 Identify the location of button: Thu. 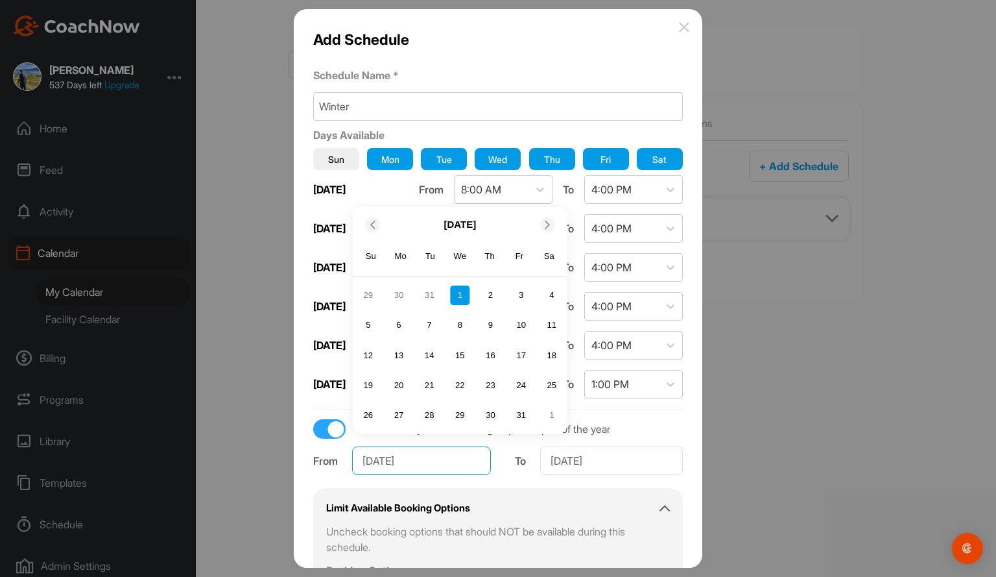
(552, 159).